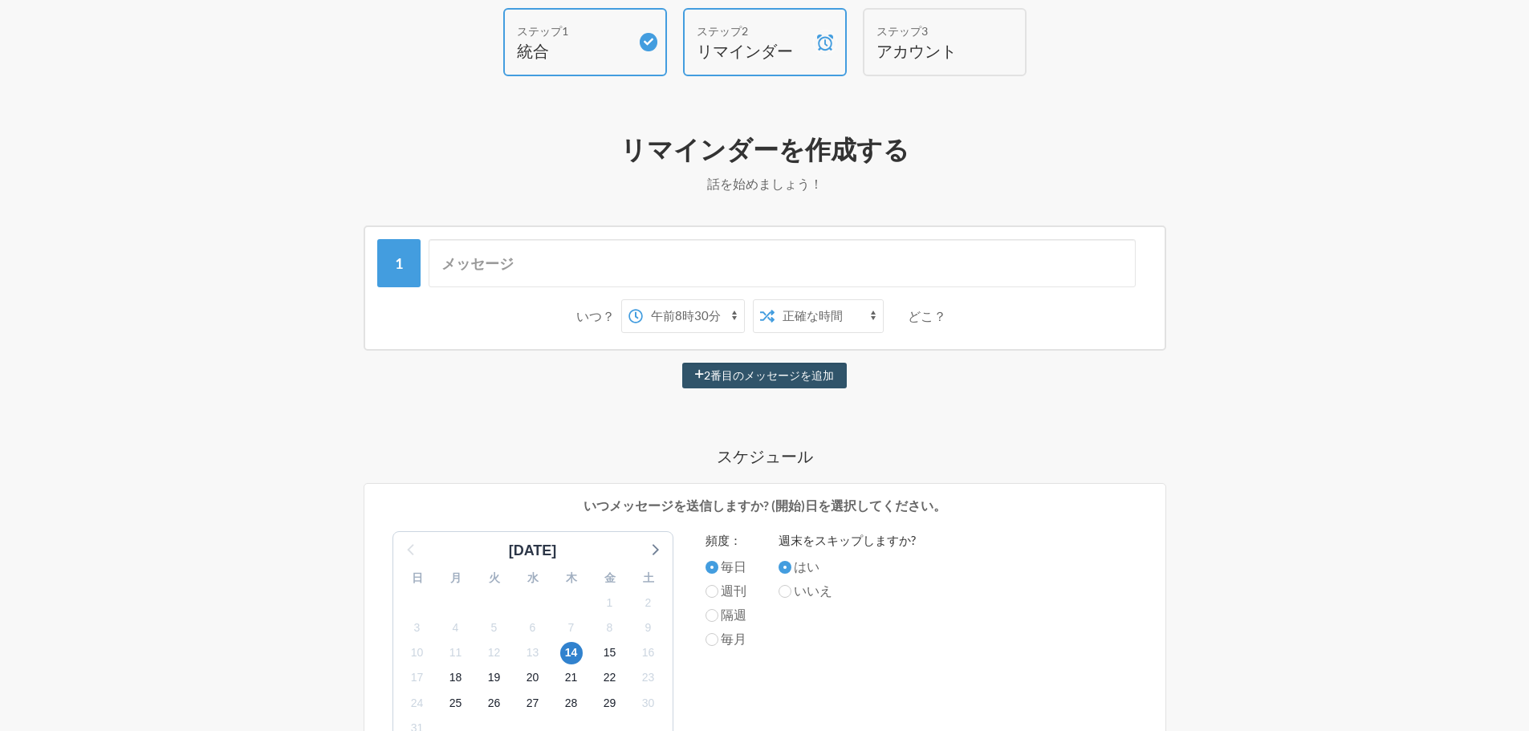  Describe the element at coordinates (610, 628) in the screenshot. I see `span: 2025年9月8日月曜日` at that location.